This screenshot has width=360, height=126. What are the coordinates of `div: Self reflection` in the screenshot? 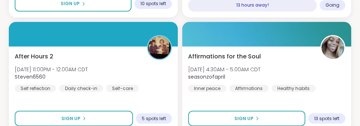 It's located at (35, 88).